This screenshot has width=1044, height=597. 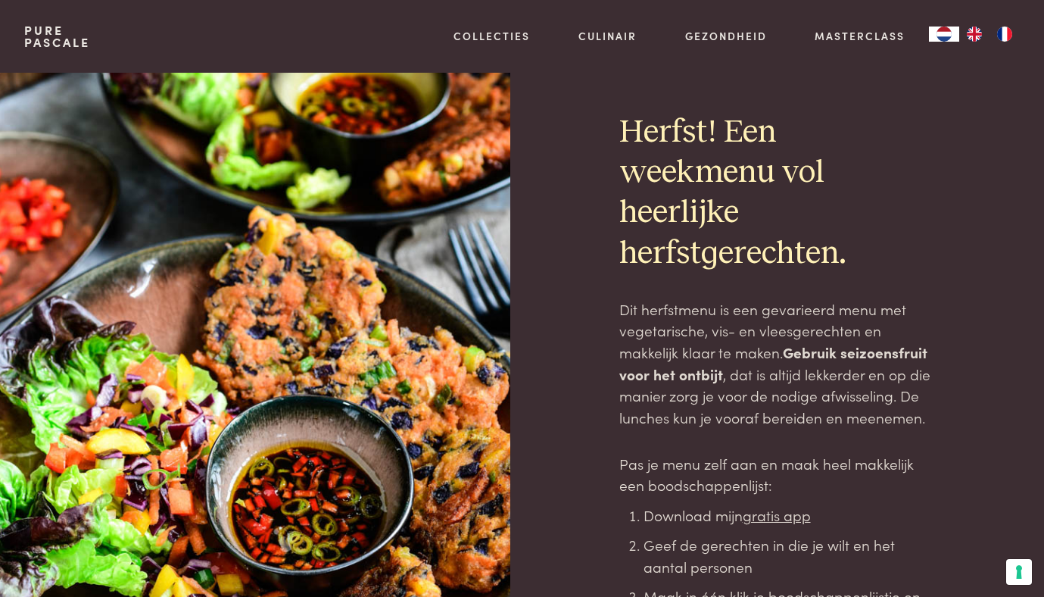 I want to click on p: Pas je menu zelf aan en maak heel makkelijk een boodschappenlijst:, so click(x=777, y=474).